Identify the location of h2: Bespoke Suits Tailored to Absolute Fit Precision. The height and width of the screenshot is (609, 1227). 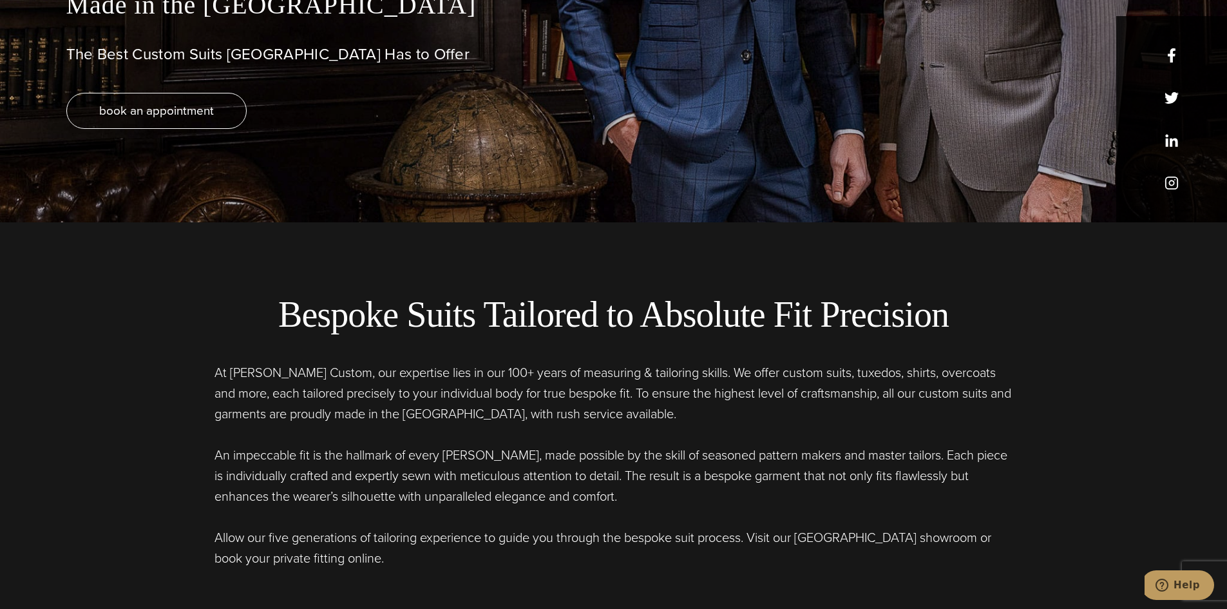
(614, 314).